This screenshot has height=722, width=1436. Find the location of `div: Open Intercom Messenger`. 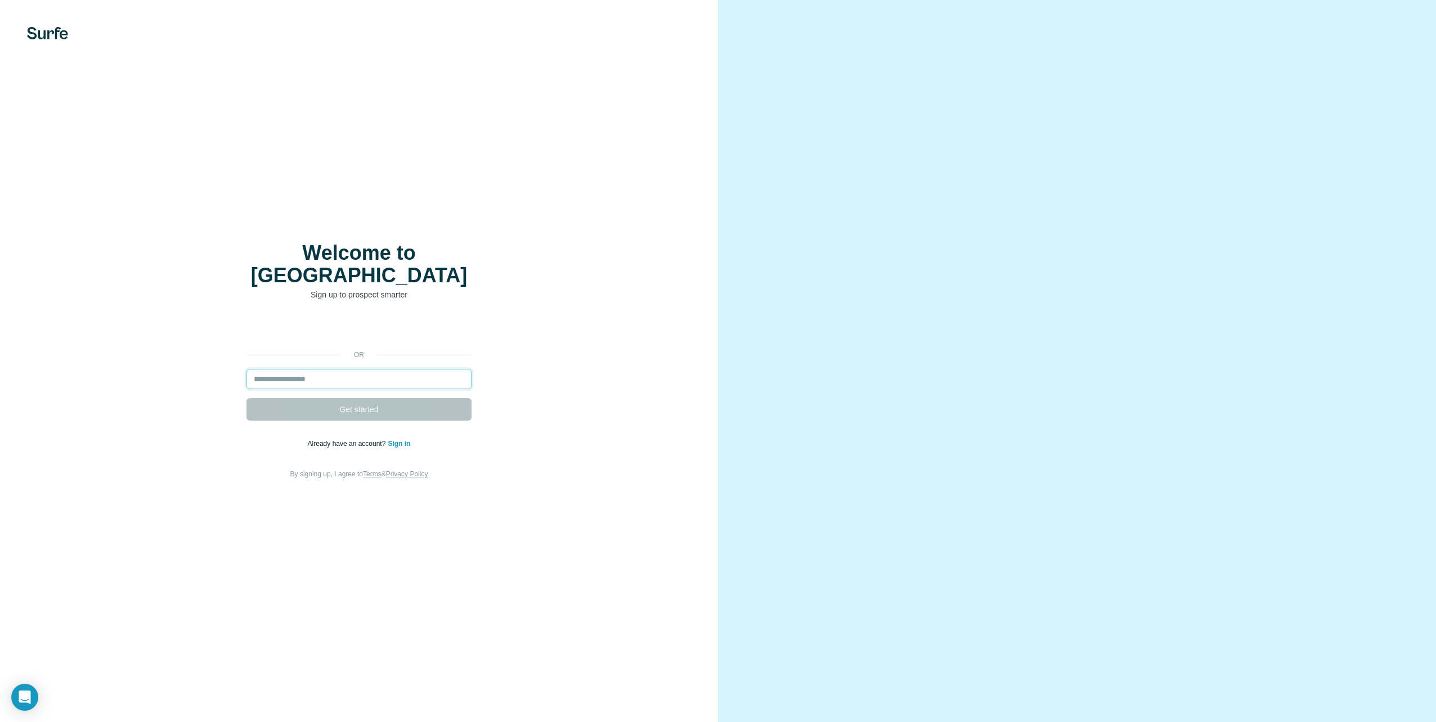

div: Open Intercom Messenger is located at coordinates (25, 698).